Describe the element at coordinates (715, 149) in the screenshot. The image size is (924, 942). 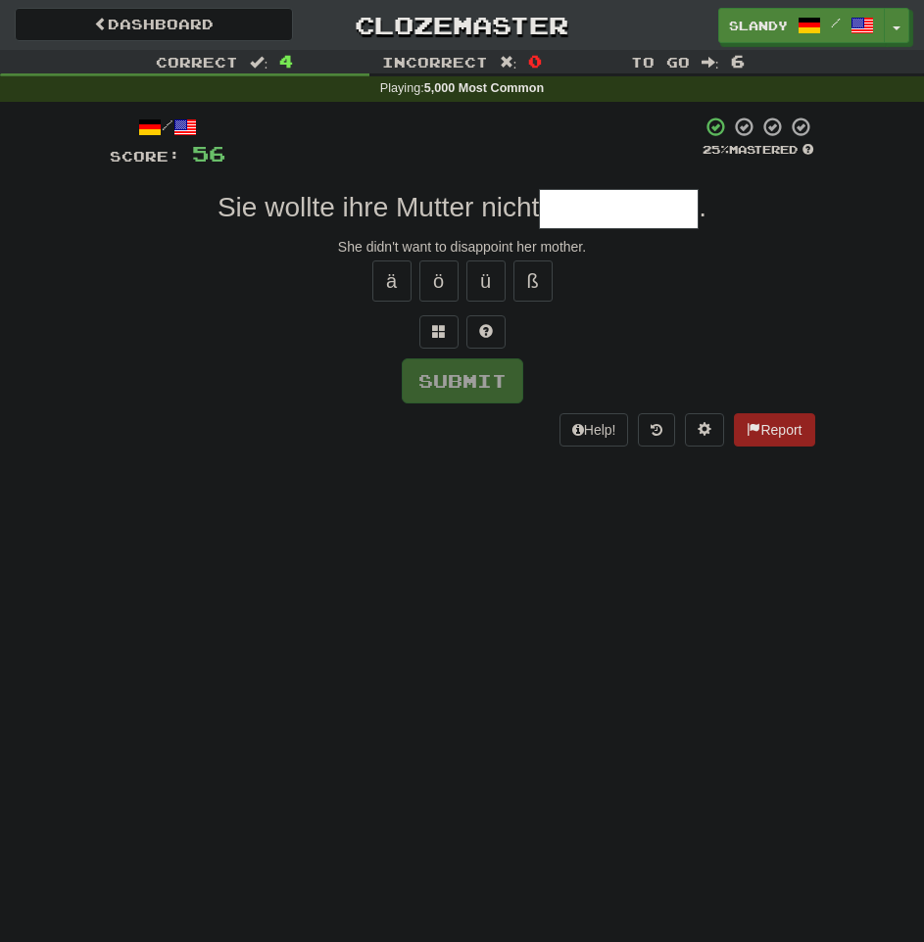
I see `span: 25 %` at that location.